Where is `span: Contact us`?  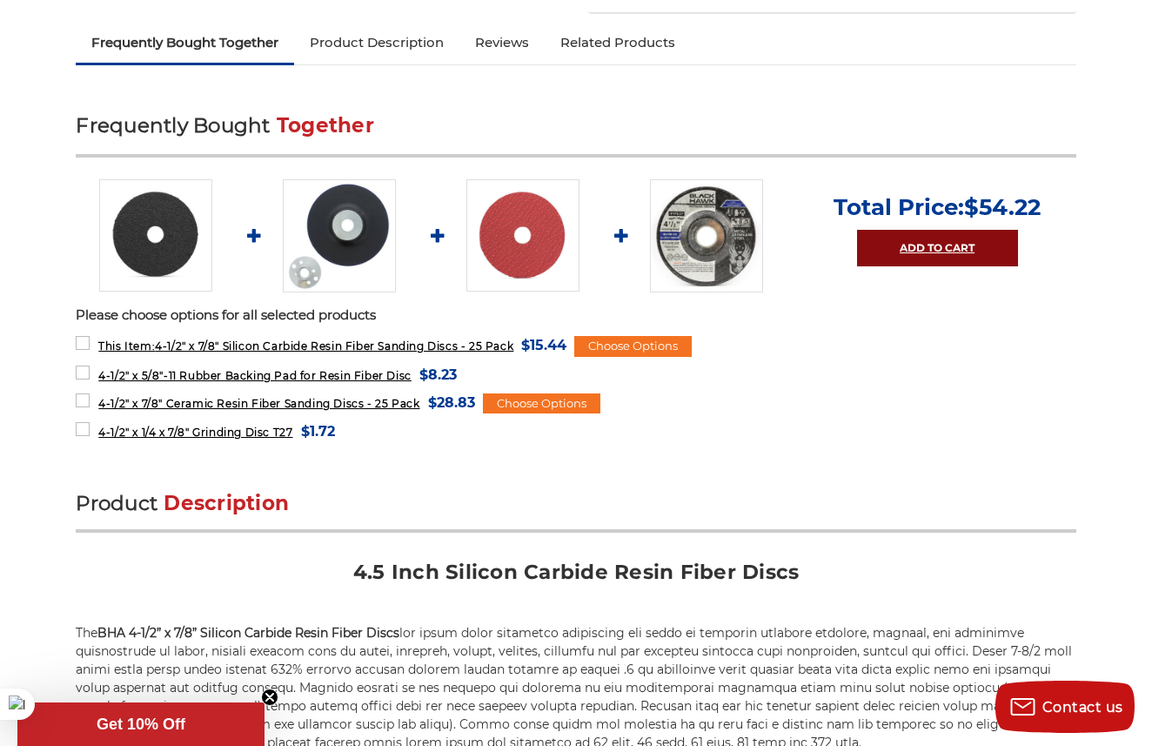
span: Contact us is located at coordinates (1083, 707).